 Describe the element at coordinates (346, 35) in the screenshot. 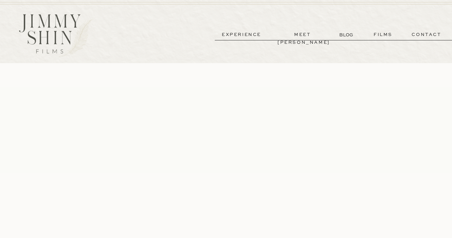

I see `p: BLOG` at that location.